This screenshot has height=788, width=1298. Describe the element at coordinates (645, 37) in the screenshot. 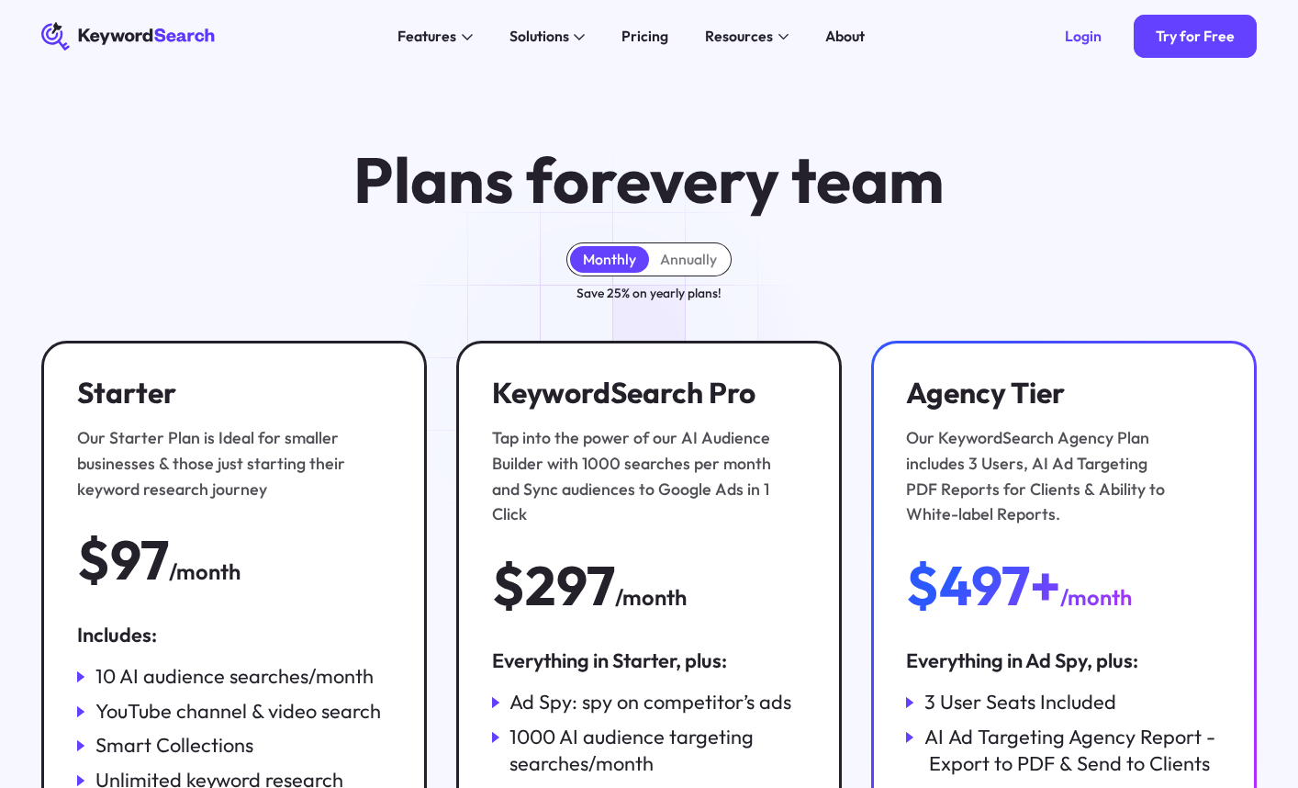

I see `a: Pricing` at that location.